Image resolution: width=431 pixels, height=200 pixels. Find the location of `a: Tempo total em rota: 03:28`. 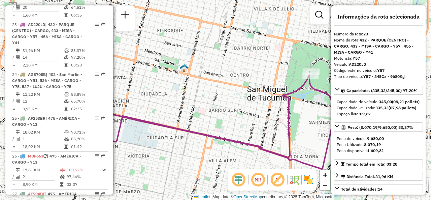

a: Tempo total em rota: 03:28 is located at coordinates (379, 163).